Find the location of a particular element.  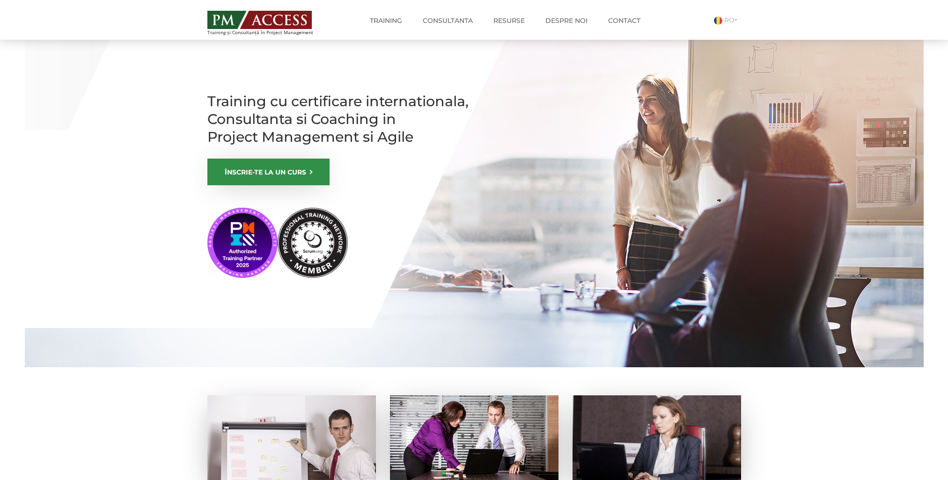

a: RO is located at coordinates (727, 20).